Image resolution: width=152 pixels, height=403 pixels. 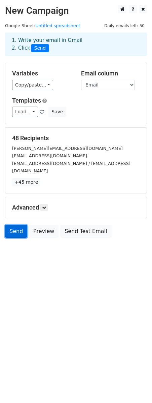 What do you see at coordinates (57, 25) in the screenshot?
I see `a: Untitled spreadsheet` at bounding box center [57, 25].